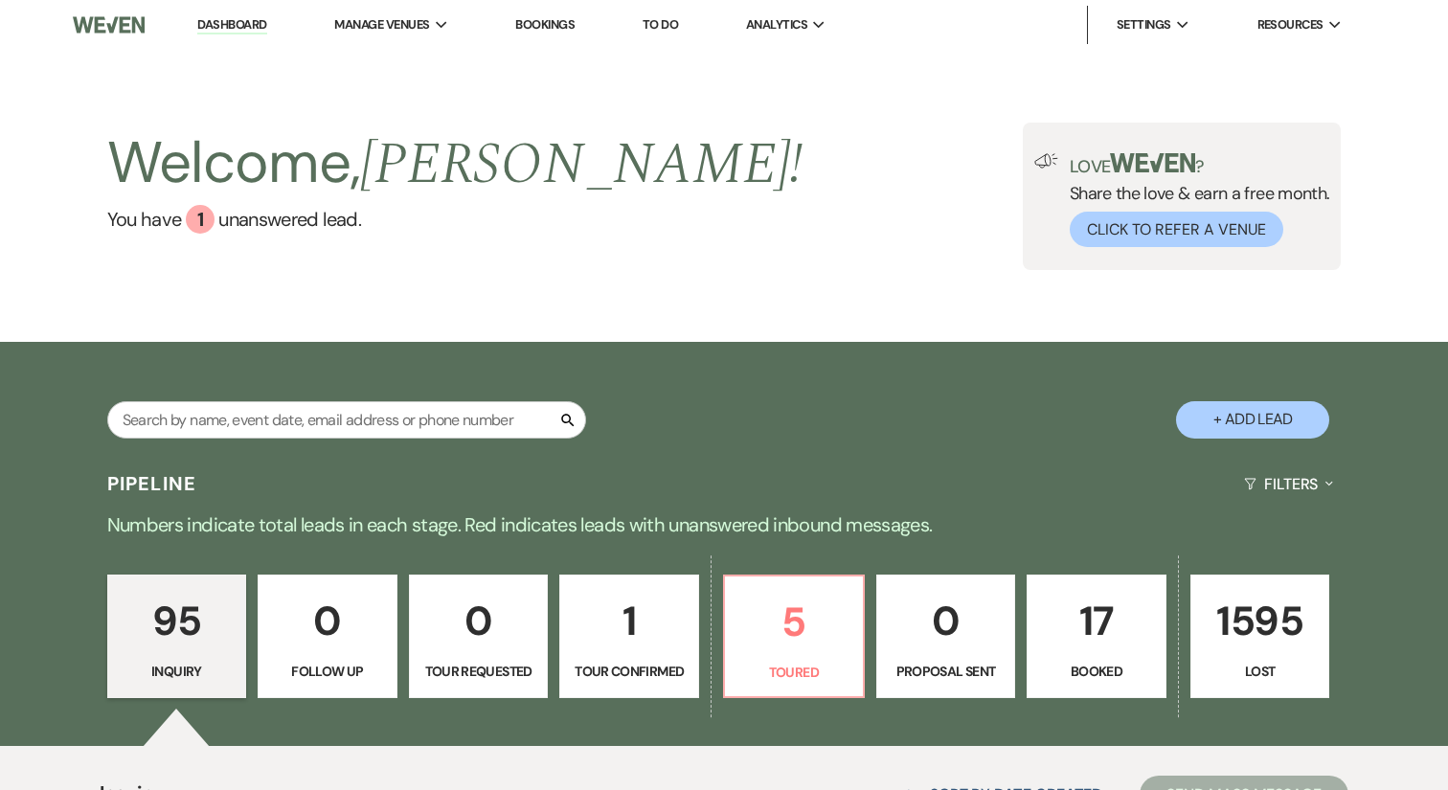  Describe the element at coordinates (1152, 163) in the screenshot. I see `img: weven-logo-green.svg` at that location.